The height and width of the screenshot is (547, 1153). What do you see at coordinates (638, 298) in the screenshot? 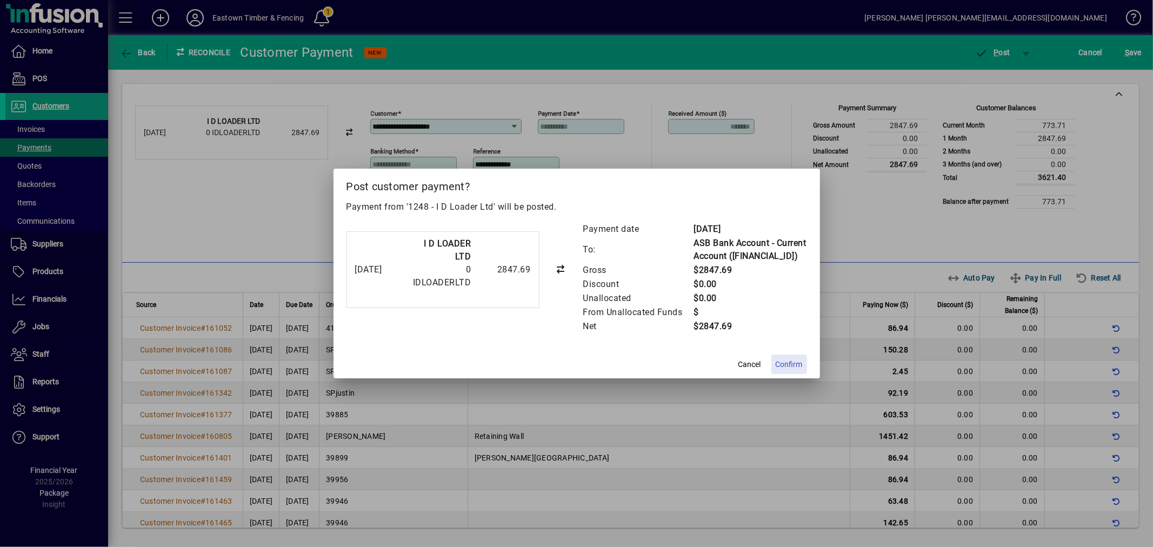
I see `td: Unallocated` at bounding box center [638, 298].